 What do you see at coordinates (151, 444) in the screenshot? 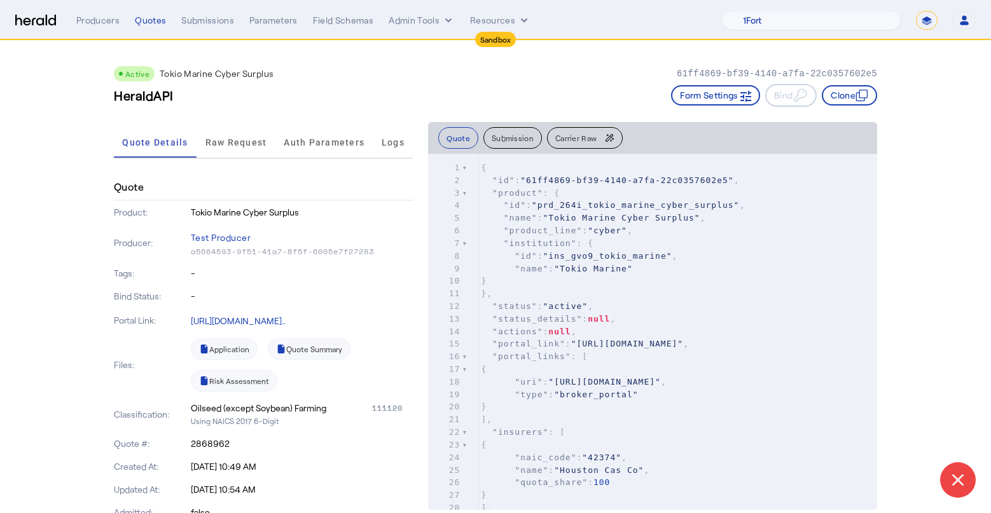
I see `p: Quote #:` at bounding box center [151, 444].